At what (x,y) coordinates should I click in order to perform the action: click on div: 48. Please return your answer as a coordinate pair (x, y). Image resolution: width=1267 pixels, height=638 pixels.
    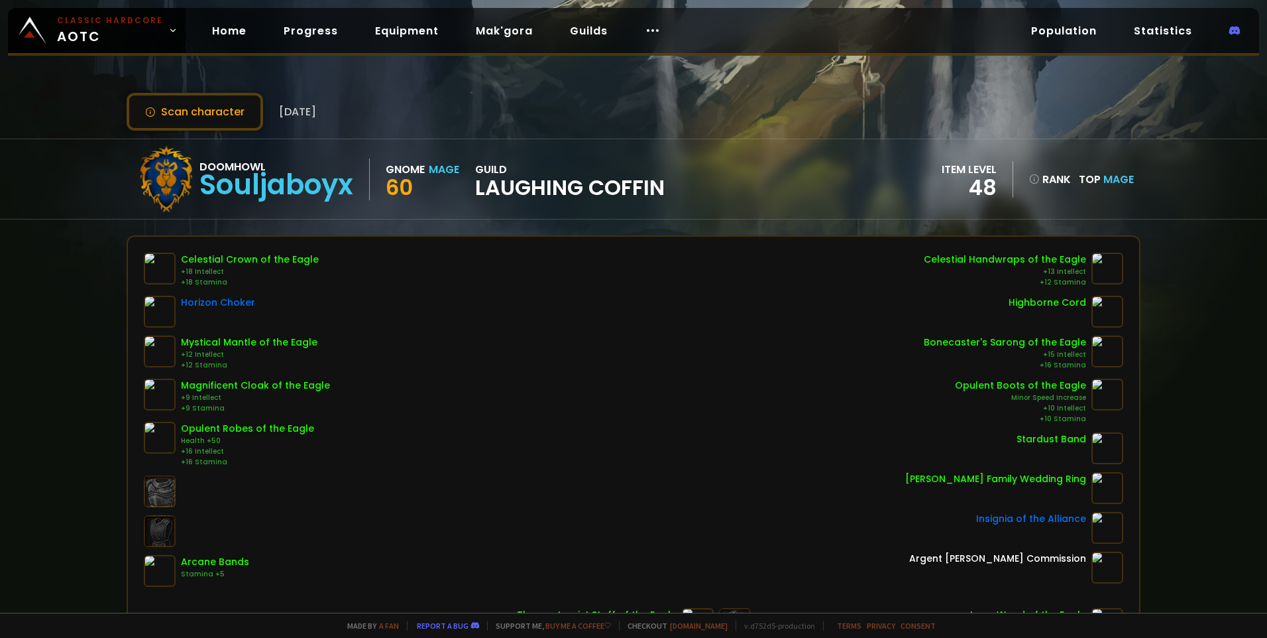
    Looking at the image, I should click on (969, 188).